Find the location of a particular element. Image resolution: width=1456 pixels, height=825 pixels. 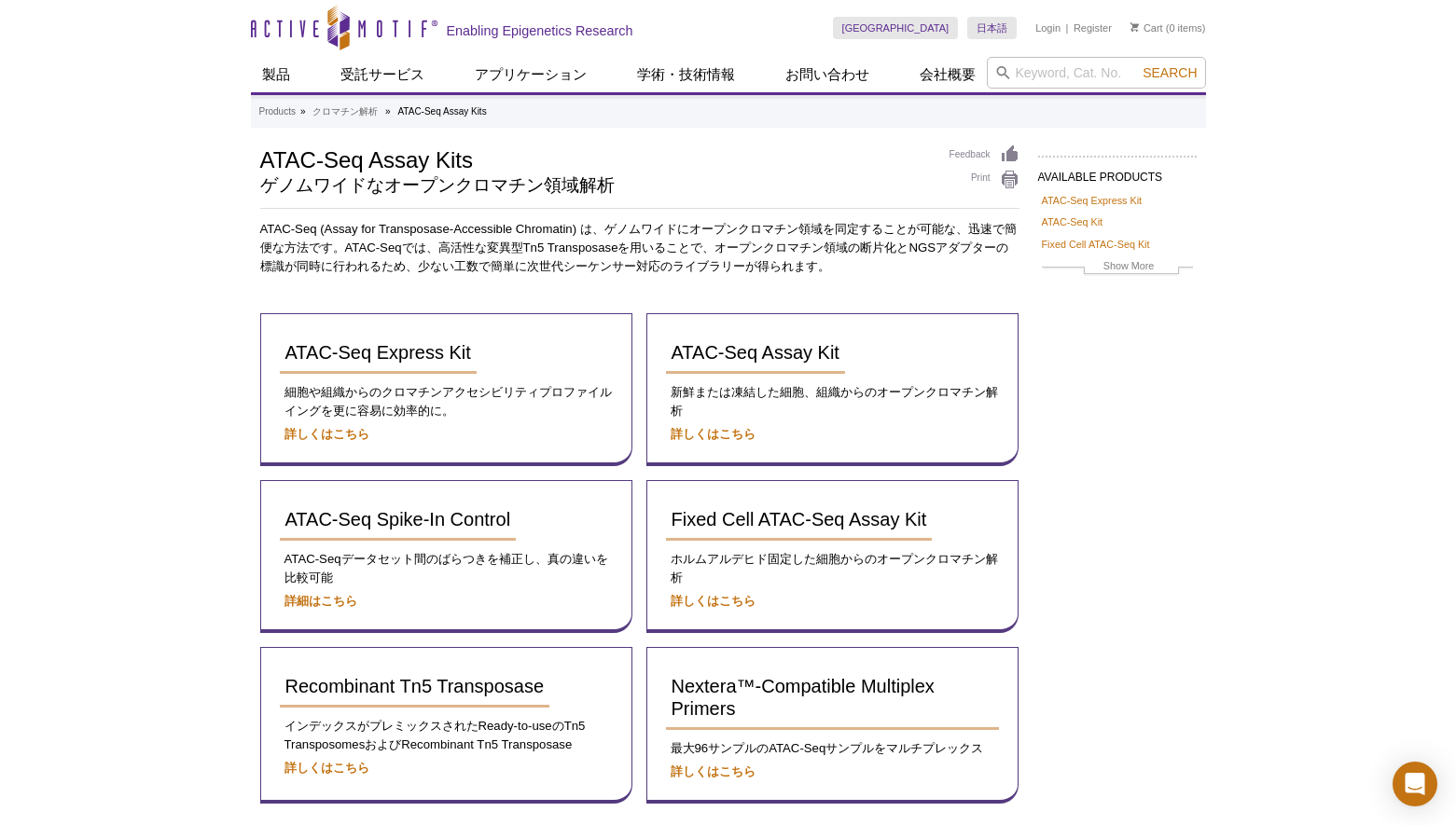

a: Recombinant Tn5 Transposase is located at coordinates (415, 687).